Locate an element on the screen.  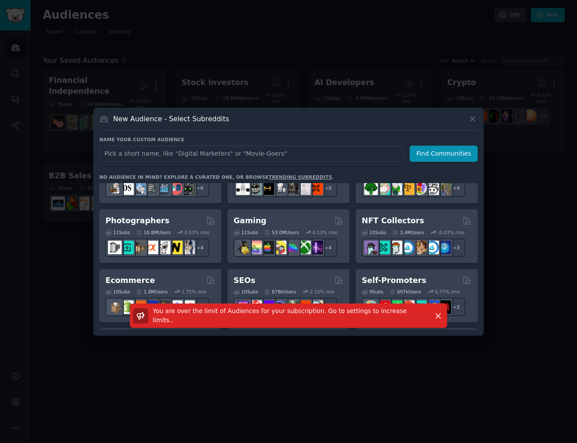
img: MachineLearning is located at coordinates (115, 188).